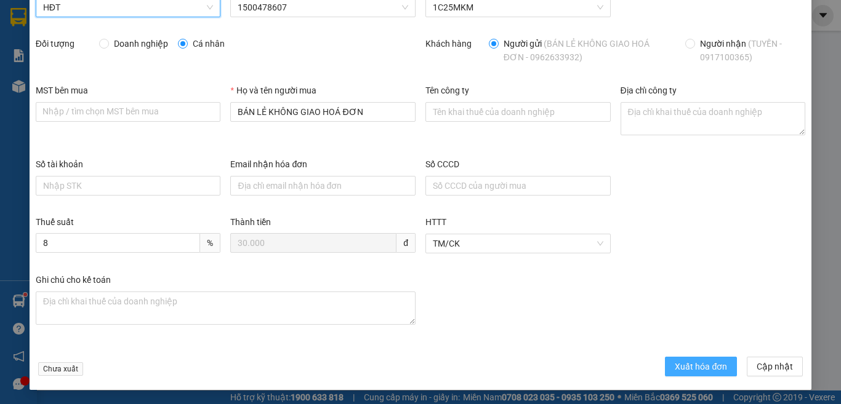 Image resolution: width=841 pixels, height=404 pixels. I want to click on label: HTTT, so click(436, 222).